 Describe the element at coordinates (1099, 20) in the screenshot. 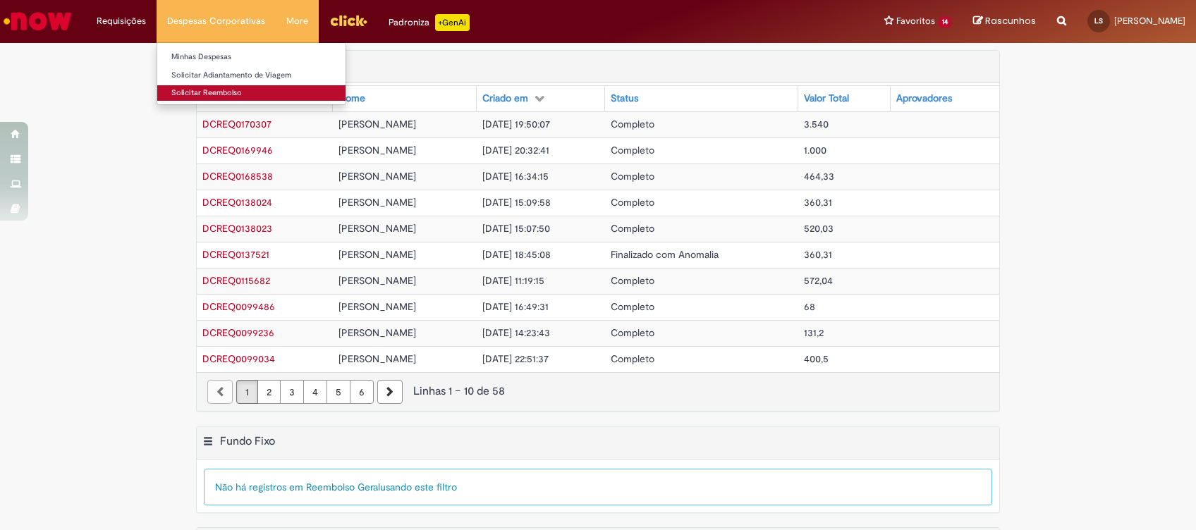

I see `span: LS` at that location.